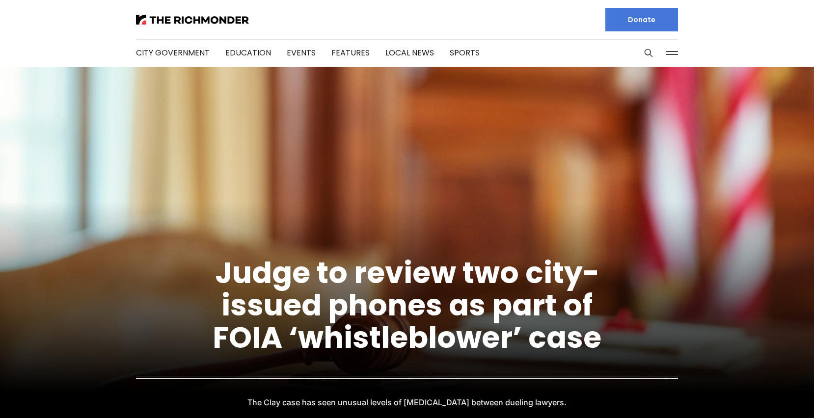 The image size is (814, 418). Describe the element at coordinates (248, 53) in the screenshot. I see `a: Education` at that location.